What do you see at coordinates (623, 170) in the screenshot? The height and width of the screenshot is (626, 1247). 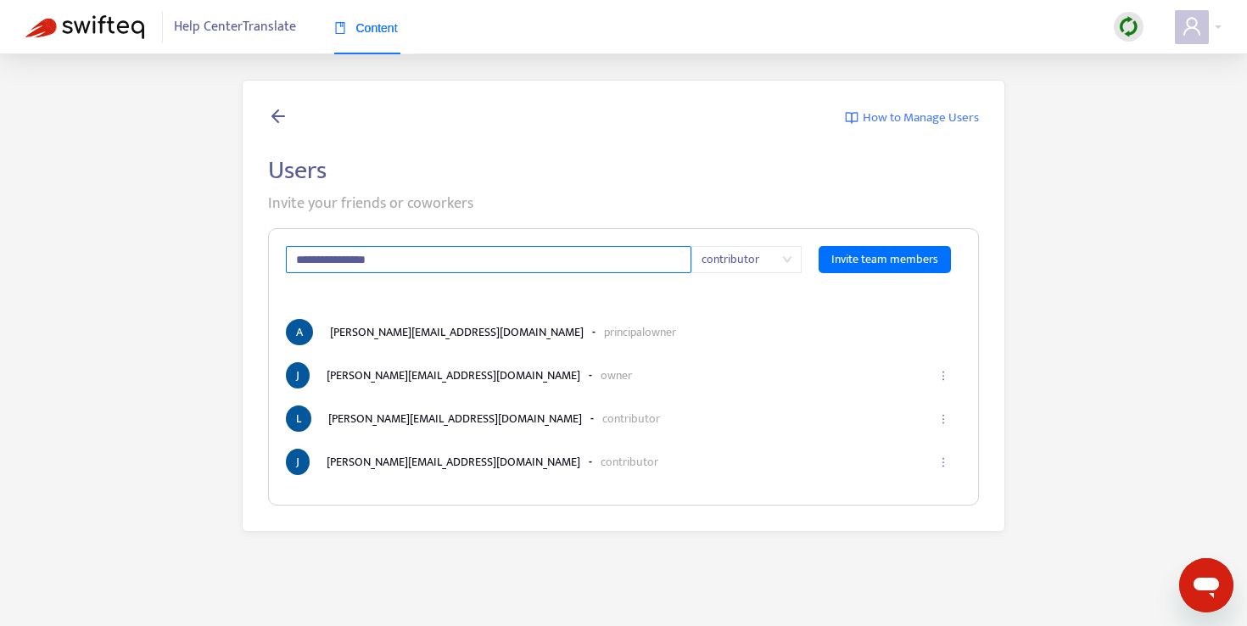 I see `h2: Users` at bounding box center [623, 170].